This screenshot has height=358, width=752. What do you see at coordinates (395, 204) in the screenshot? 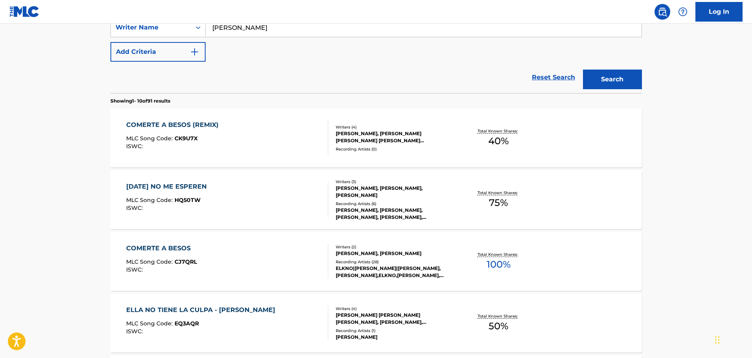
I see `div: Recording Artists ( 6 )` at bounding box center [395, 204].